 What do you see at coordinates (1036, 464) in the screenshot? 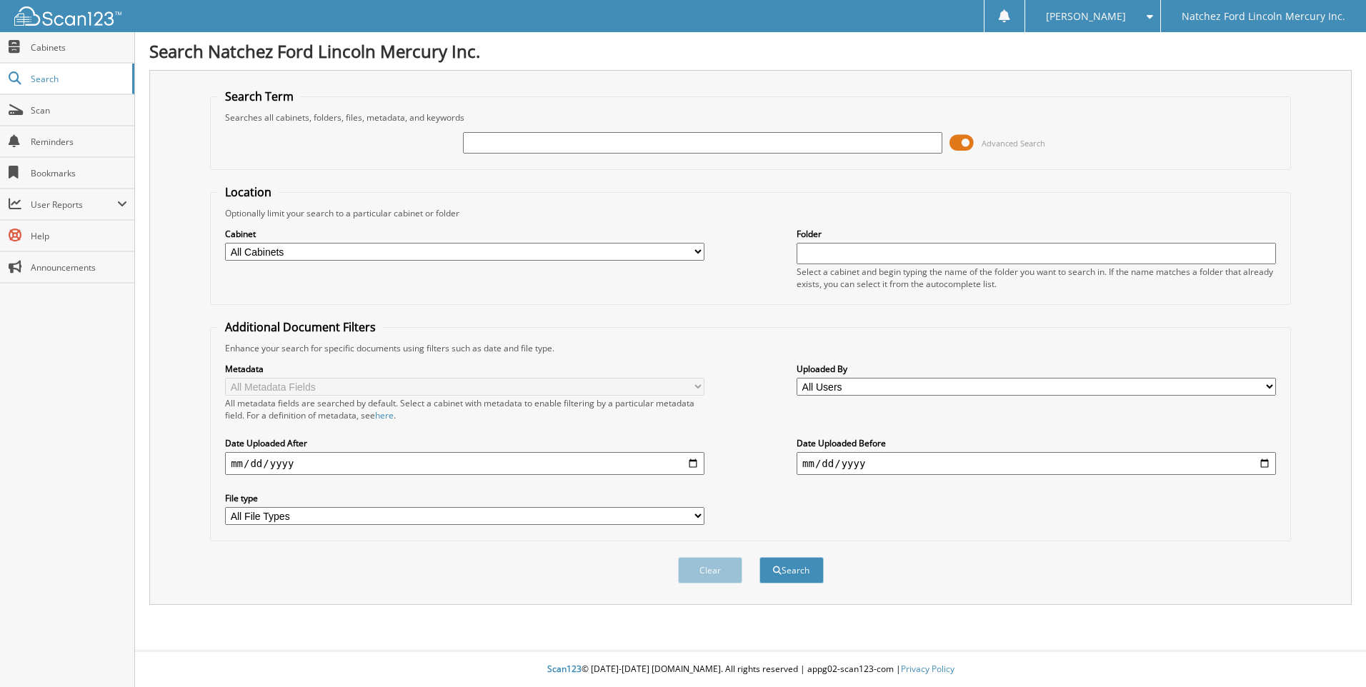
I see `input: end` at bounding box center [1036, 464].